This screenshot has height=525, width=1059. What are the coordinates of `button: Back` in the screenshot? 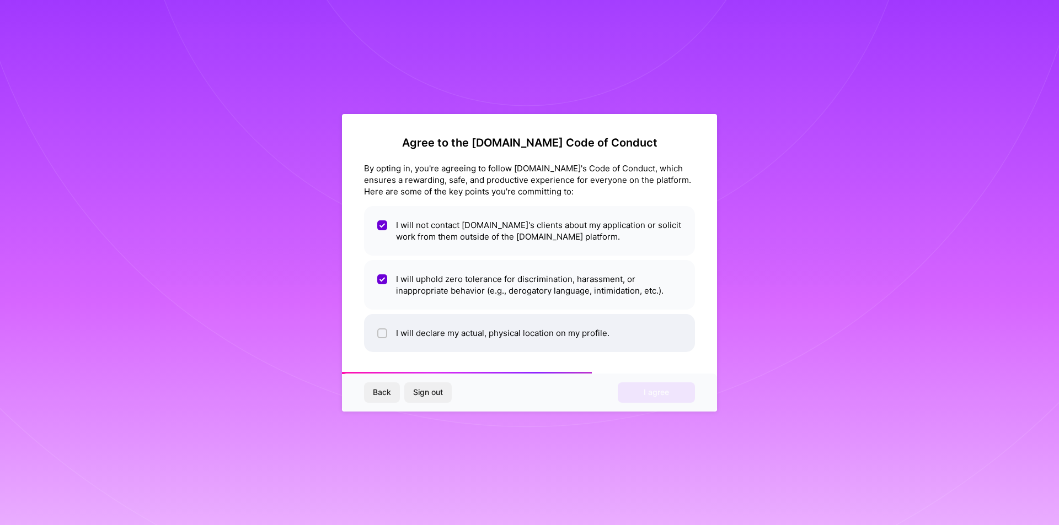 It's located at (382, 393).